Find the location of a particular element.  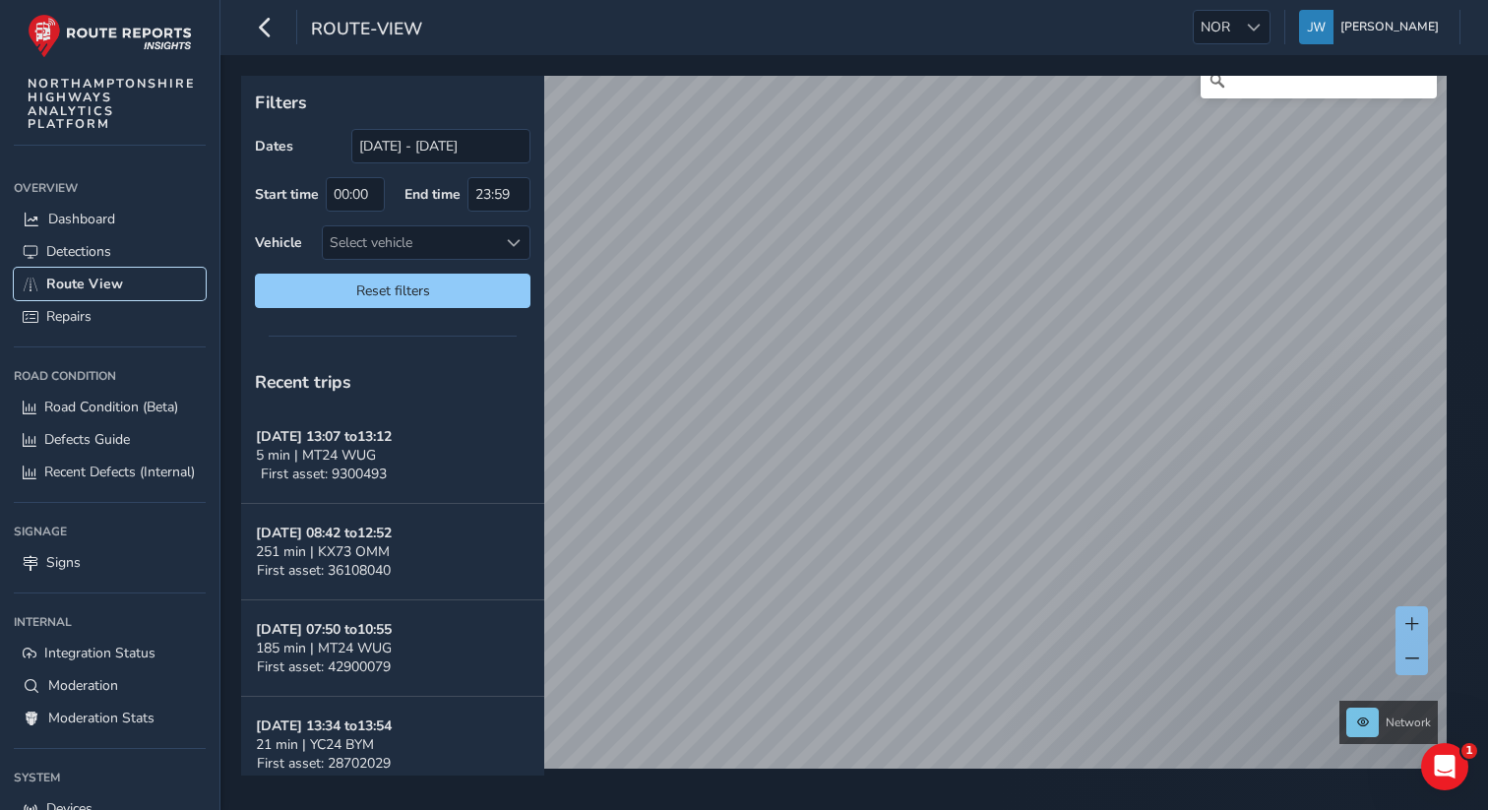

img: diamond-layout is located at coordinates (1316, 27).